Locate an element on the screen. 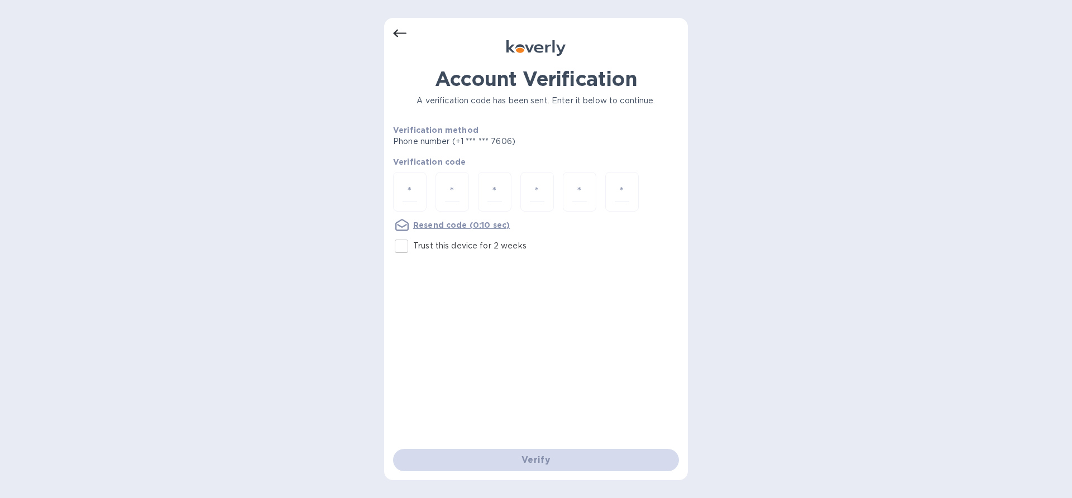 The width and height of the screenshot is (1072, 498). p: A verification code has been sent. Enter it below to continue. is located at coordinates (536, 100).